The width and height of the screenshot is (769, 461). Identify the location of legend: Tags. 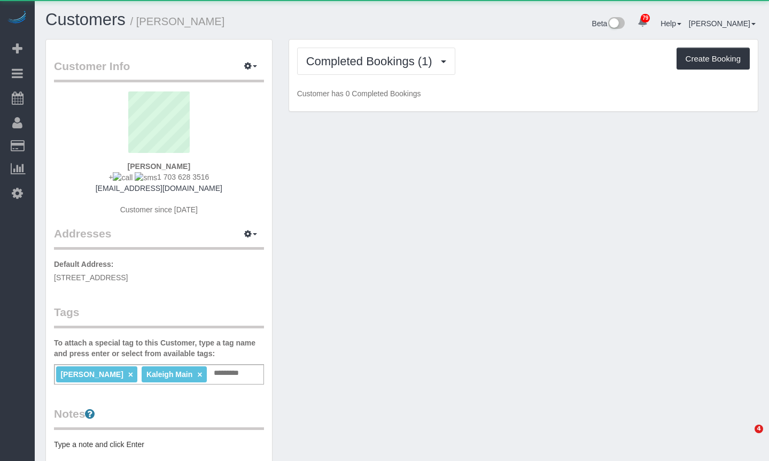
(159, 316).